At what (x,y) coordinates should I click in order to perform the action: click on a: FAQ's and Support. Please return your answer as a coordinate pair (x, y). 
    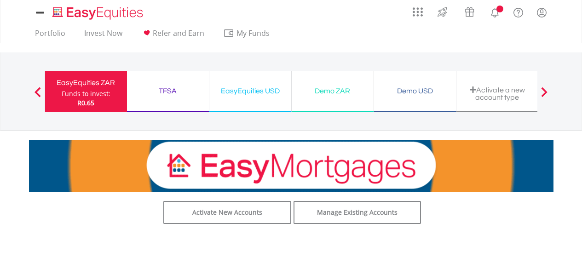
    Looking at the image, I should click on (518, 12).